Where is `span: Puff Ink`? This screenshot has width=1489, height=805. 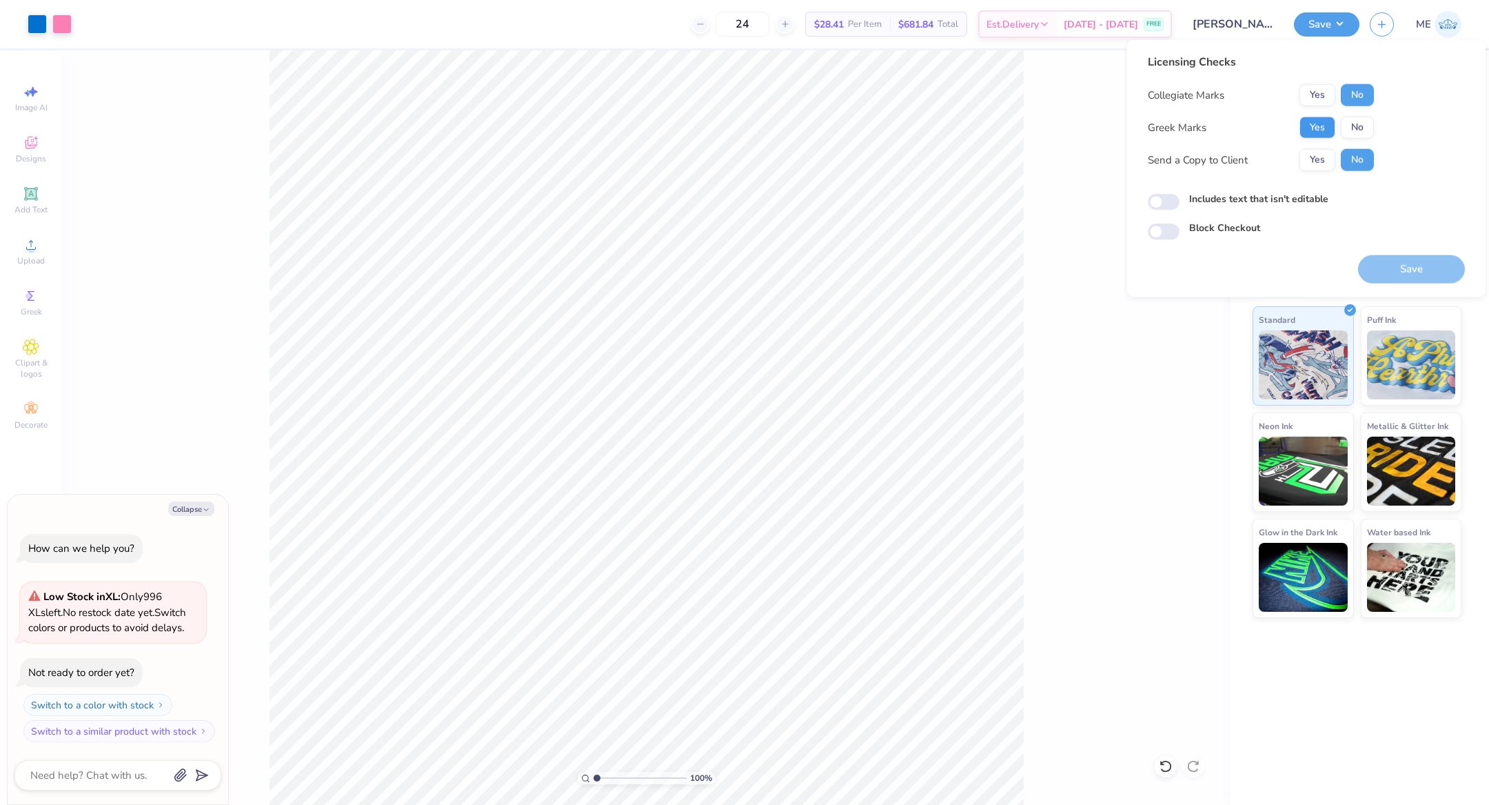 span: Puff Ink is located at coordinates (1382, 319).